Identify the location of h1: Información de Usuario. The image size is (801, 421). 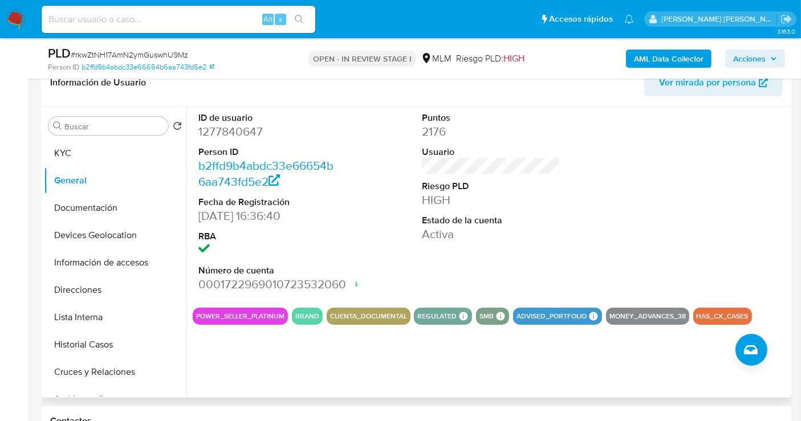
(98, 83).